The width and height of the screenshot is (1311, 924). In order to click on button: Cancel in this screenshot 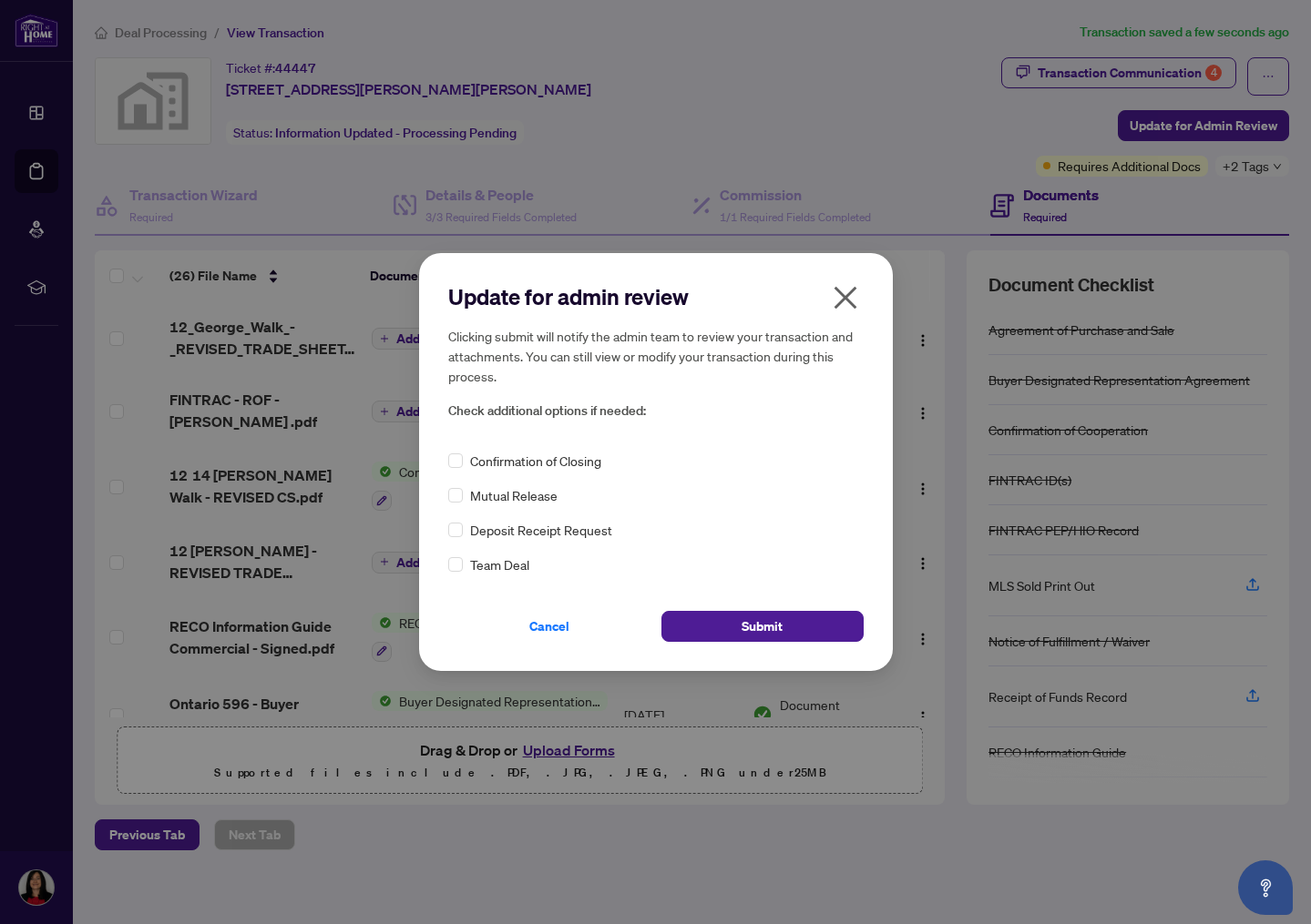, I will do `click(550, 626)`.